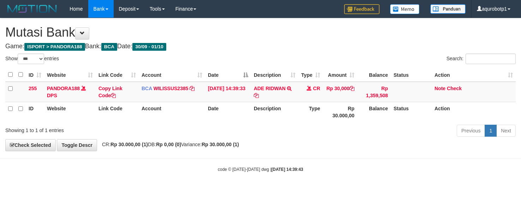 The width and height of the screenshot is (521, 217). What do you see at coordinates (454, 89) in the screenshot?
I see `a: Check` at bounding box center [454, 89].